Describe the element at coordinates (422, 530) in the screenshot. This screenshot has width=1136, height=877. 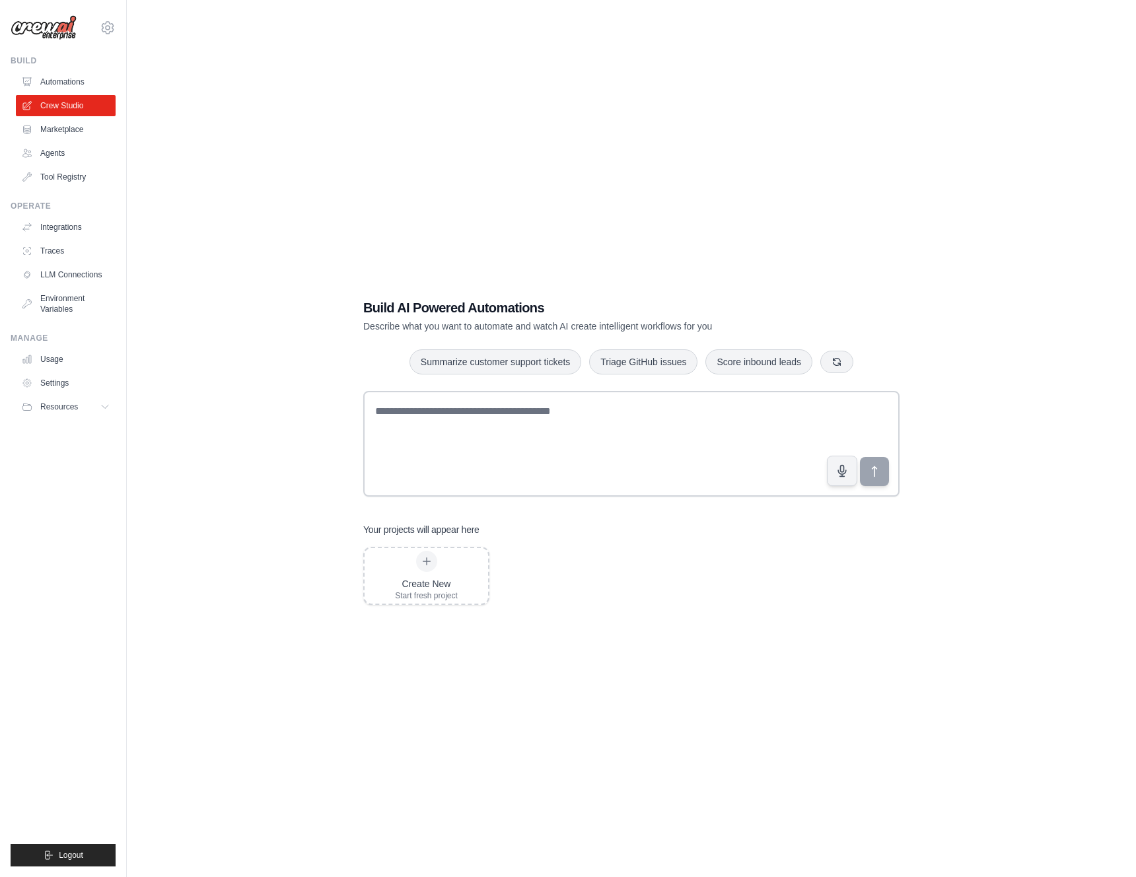
I see `h3: Your projects will appear here` at that location.